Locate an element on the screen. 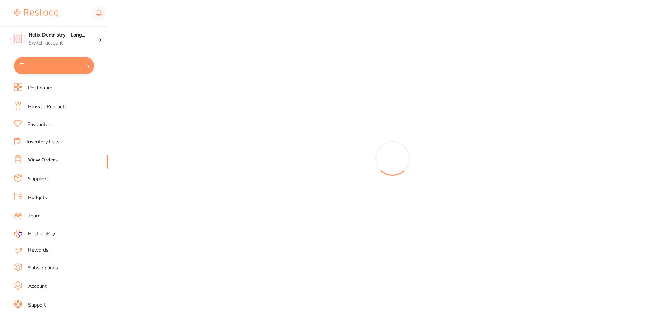 The image size is (667, 317). a: Account is located at coordinates (37, 286).